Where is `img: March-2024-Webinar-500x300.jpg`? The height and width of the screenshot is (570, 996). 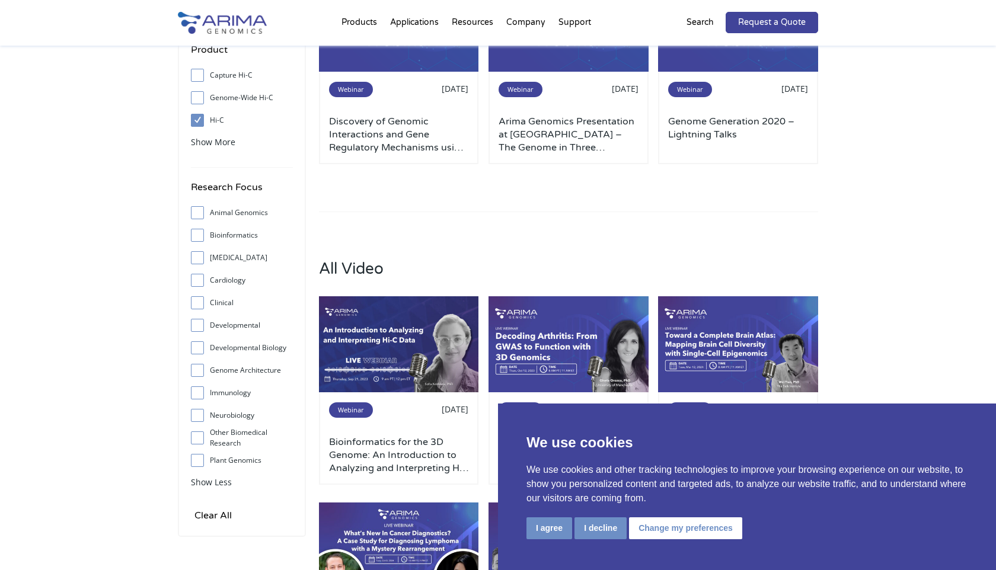 img: March-2024-Webinar-500x300.jpg is located at coordinates (738, 345).